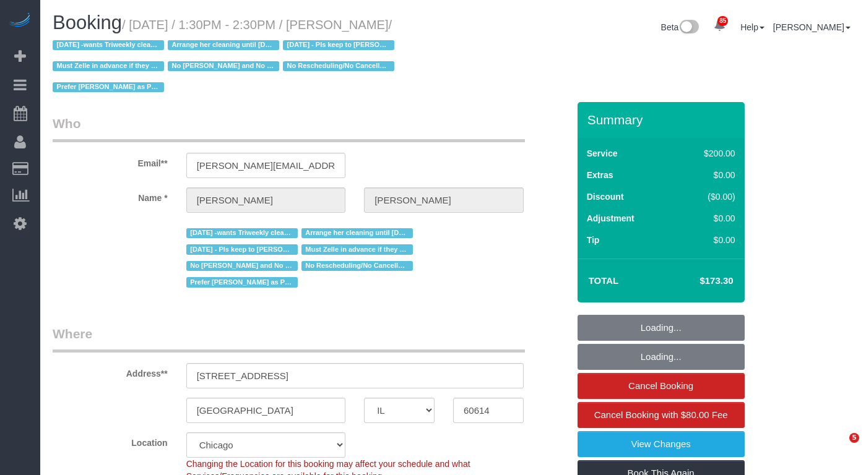 The height and width of the screenshot is (475, 866). What do you see at coordinates (706, 197) in the screenshot?
I see `div: ($0.00)` at bounding box center [706, 197].